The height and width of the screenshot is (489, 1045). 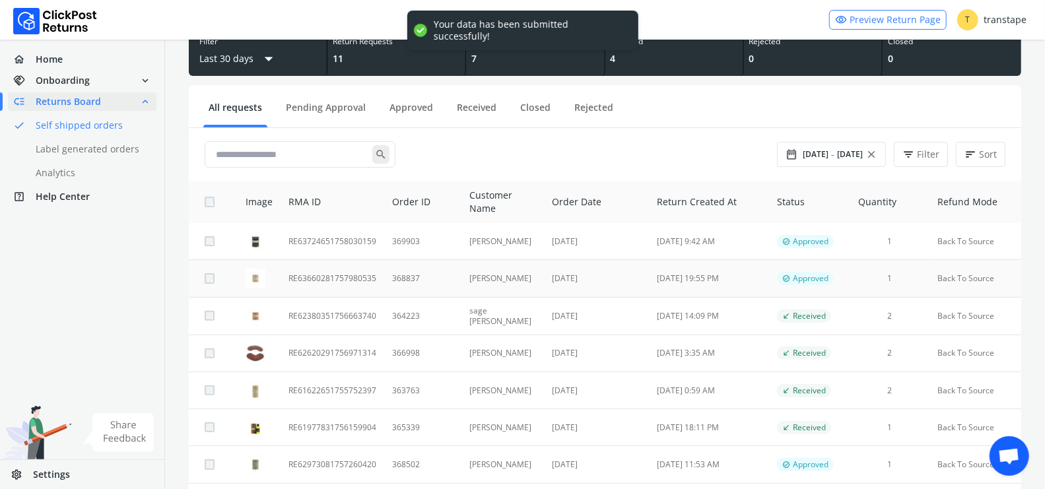 What do you see at coordinates (423, 242) in the screenshot?
I see `td: 369903` at bounding box center [423, 242].